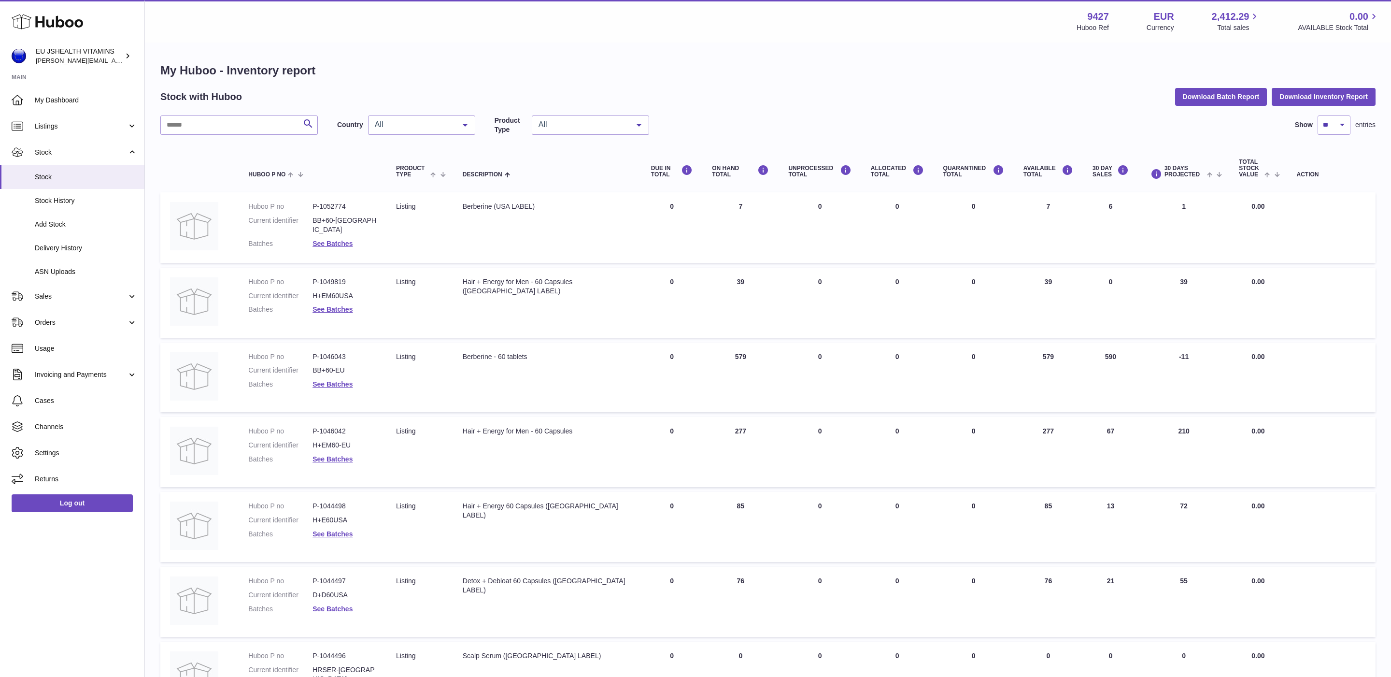  Describe the element at coordinates (1093, 28) in the screenshot. I see `div: Huboo Ref` at that location.